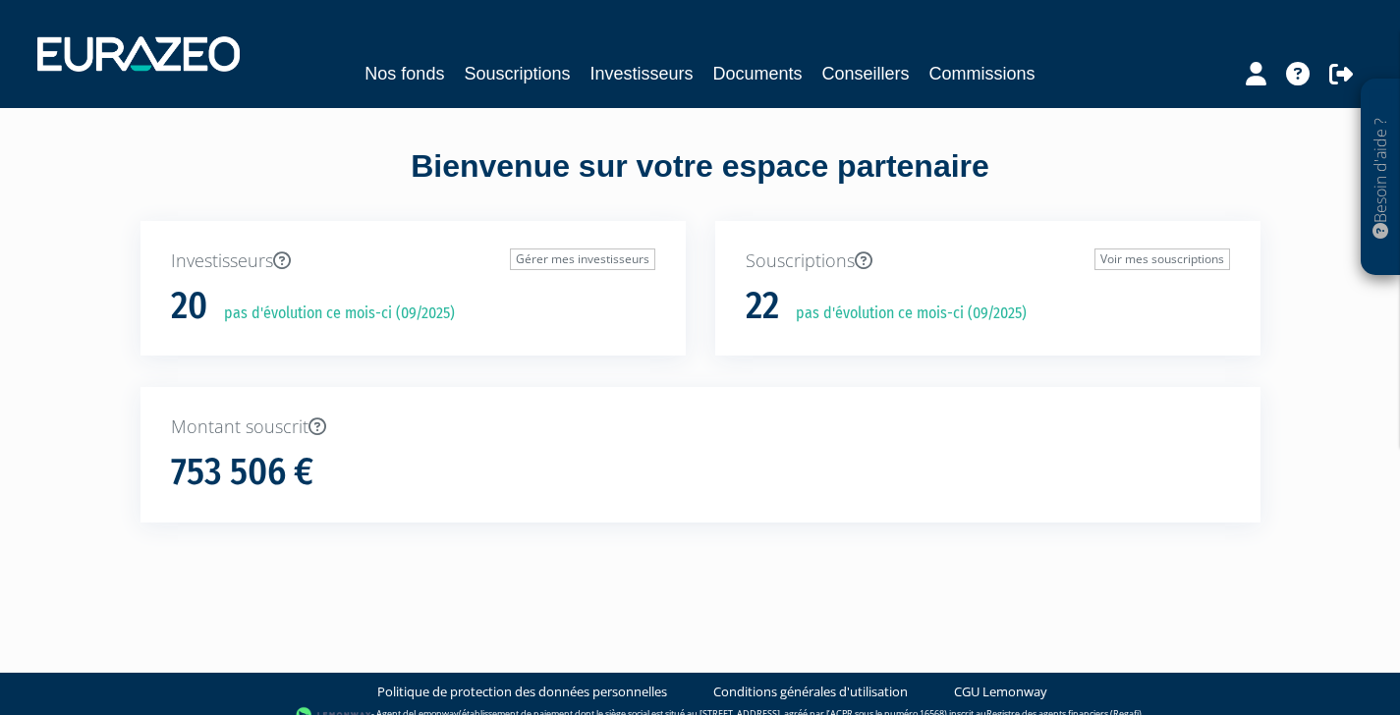  What do you see at coordinates (982, 74) in the screenshot?
I see `a: Commissions` at bounding box center [982, 74].